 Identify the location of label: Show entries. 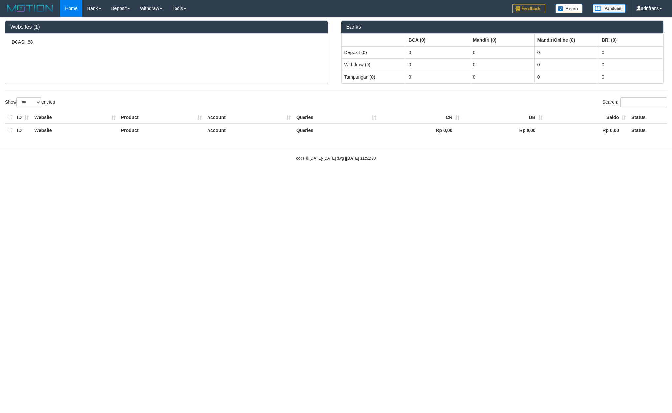
(30, 102).